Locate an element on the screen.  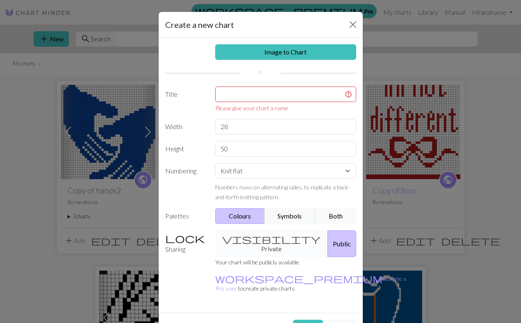
label: Palettes is located at coordinates (185, 216).